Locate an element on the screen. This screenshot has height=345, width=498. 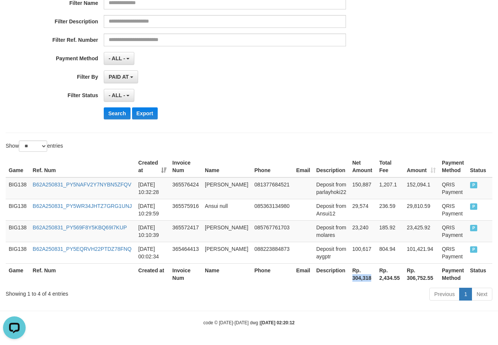
td: Deposit from molares is located at coordinates (331, 231).